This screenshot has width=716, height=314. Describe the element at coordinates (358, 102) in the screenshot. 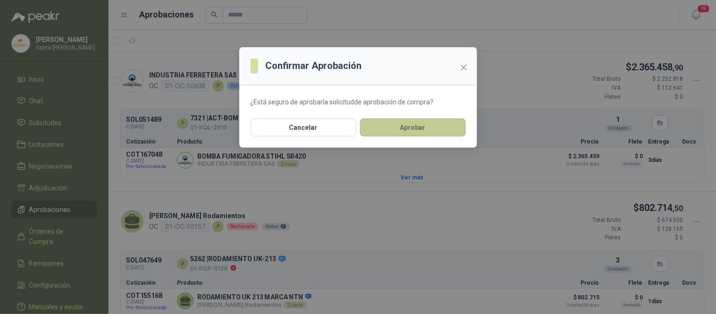

I see `p: ¿Está seguro de aprobar la solicitud de aprobación de compra?` at that location.